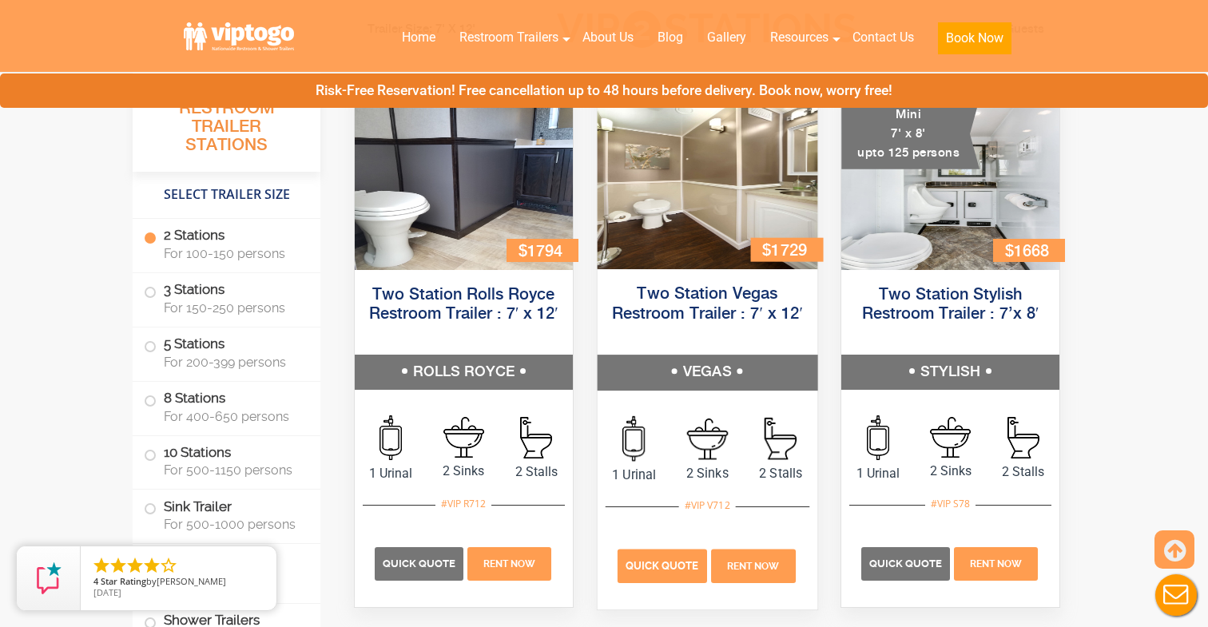 The image size is (1208, 627). What do you see at coordinates (1176, 595) in the screenshot?
I see `button: Live Chat` at bounding box center [1176, 595].